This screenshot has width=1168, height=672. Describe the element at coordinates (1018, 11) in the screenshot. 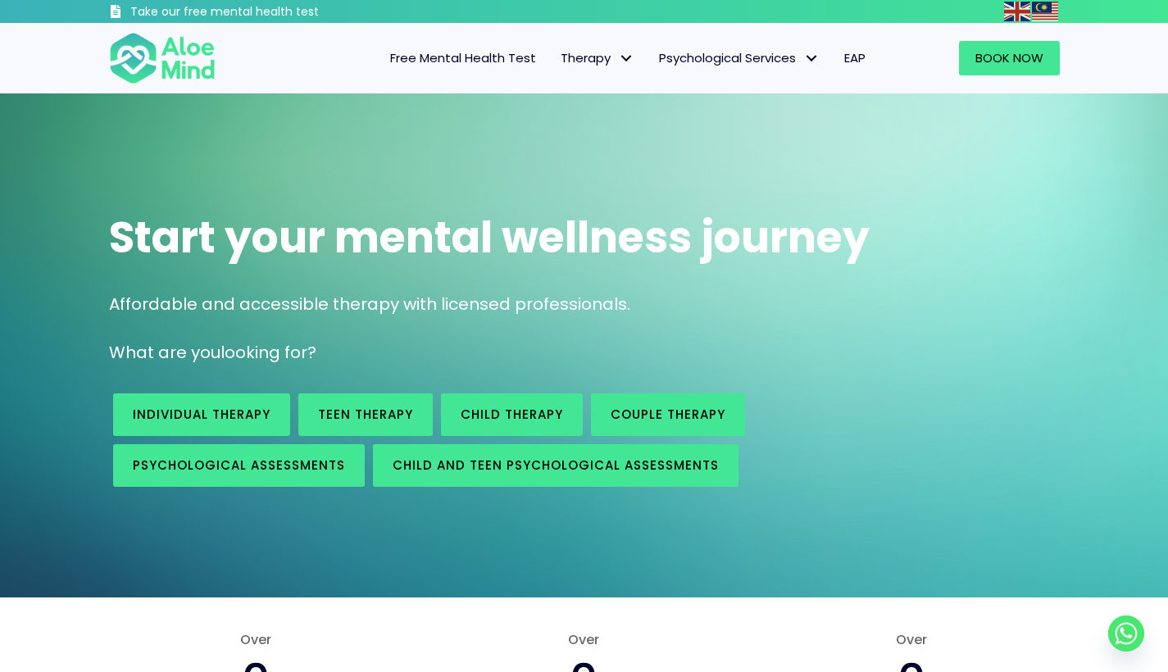

I see `img: en` at that location.